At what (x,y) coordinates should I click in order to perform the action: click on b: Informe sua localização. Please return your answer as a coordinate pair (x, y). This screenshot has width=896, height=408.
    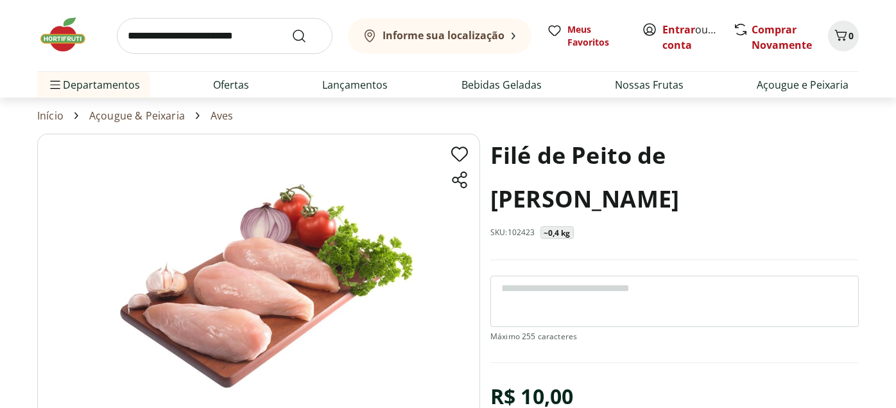
    Looking at the image, I should click on (444, 35).